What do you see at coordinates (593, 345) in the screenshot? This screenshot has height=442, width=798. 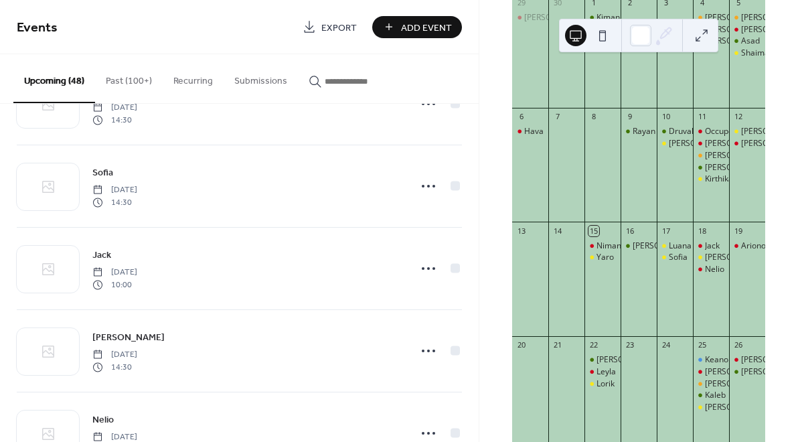 I see `div: 22` at bounding box center [593, 345].